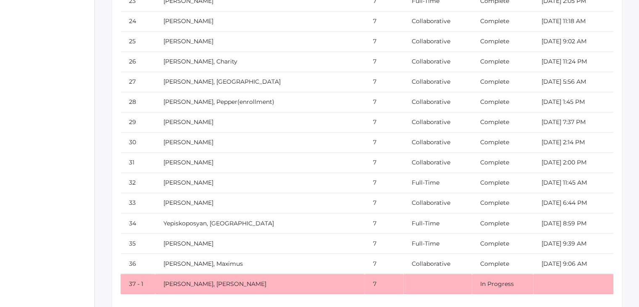  Describe the element at coordinates (138, 263) in the screenshot. I see `td: 36` at that location.